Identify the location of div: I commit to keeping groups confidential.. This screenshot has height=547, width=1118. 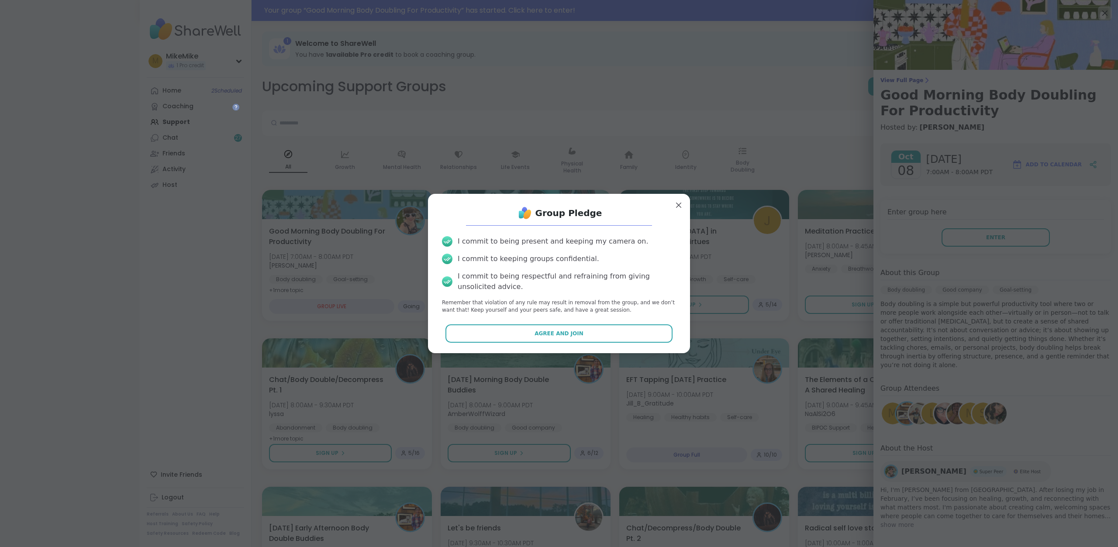
(529, 259).